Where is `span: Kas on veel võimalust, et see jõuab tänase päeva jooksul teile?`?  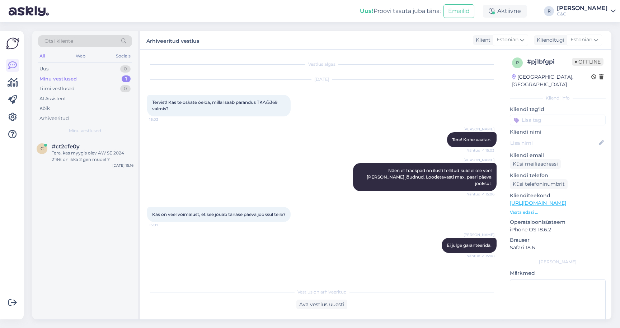 span: Kas on veel võimalust, et see jõuab tänase päeva jooksul teile? is located at coordinates (219, 214).